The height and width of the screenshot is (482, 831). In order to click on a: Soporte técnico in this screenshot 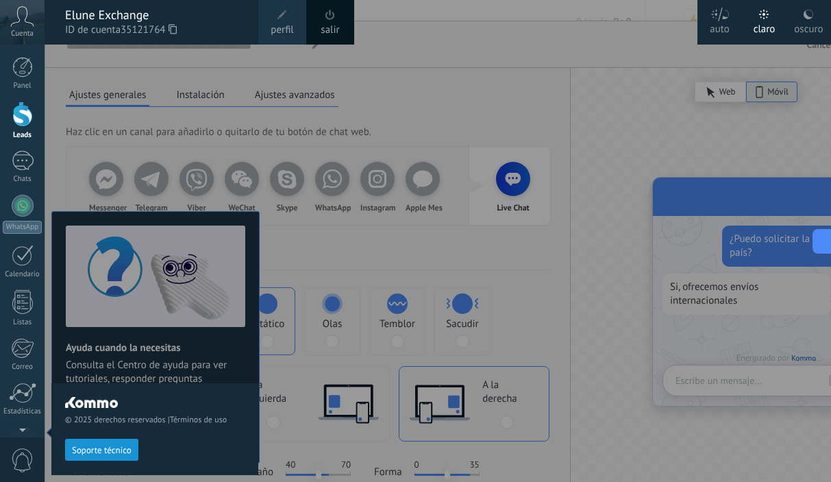, I will do `click(101, 449)`.